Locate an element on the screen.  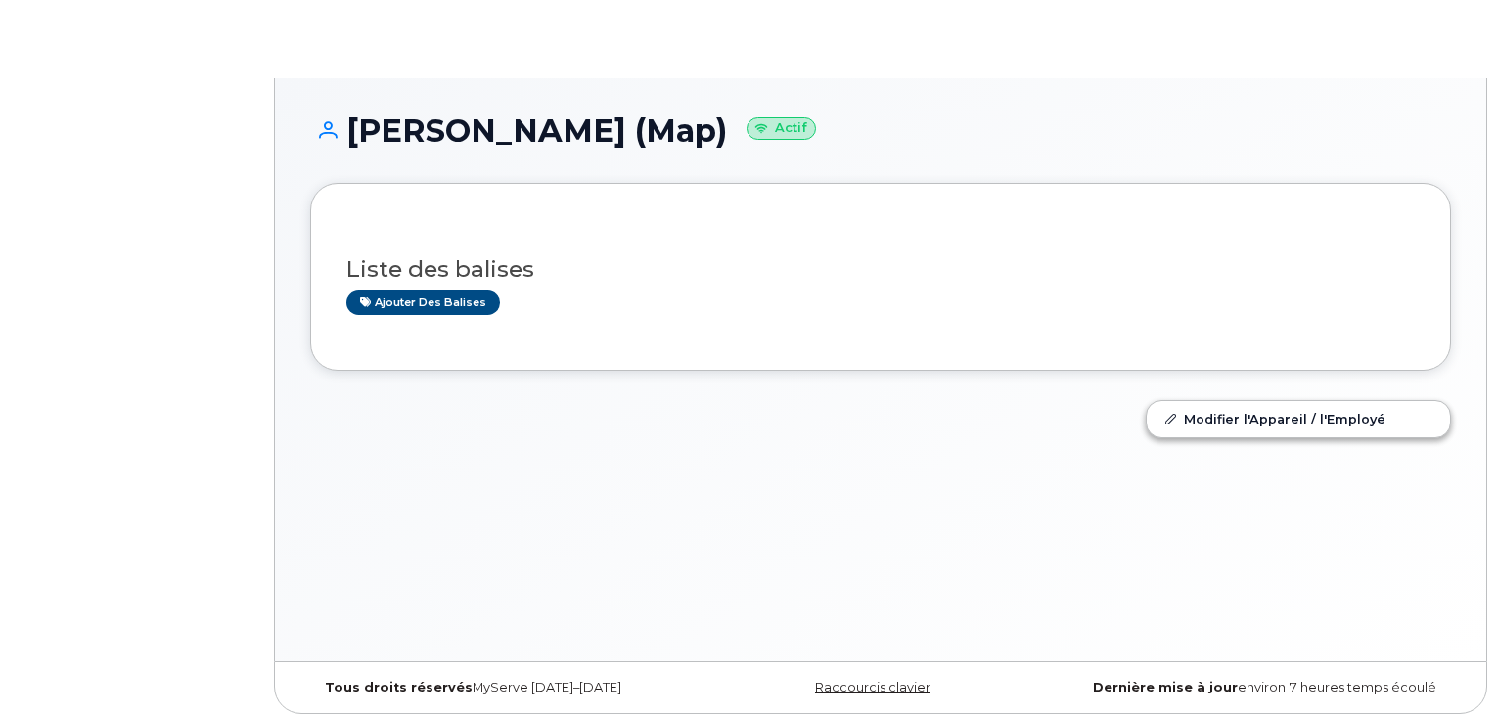
h3: Liste des balises is located at coordinates (881, 269).